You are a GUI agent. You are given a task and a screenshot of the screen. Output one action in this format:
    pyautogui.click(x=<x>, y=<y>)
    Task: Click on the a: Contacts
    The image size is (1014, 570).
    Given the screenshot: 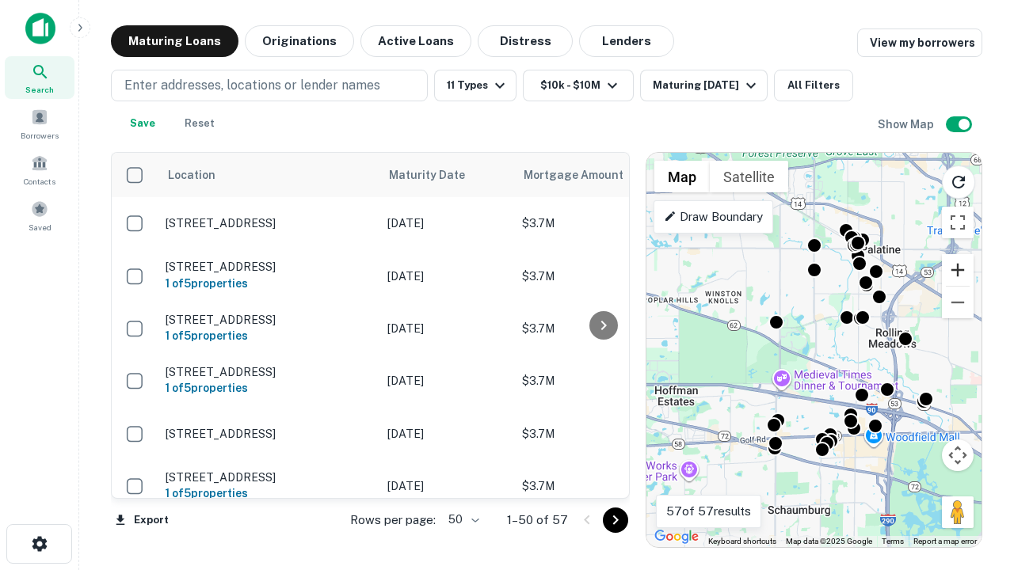 What is the action you would take?
    pyautogui.click(x=40, y=170)
    